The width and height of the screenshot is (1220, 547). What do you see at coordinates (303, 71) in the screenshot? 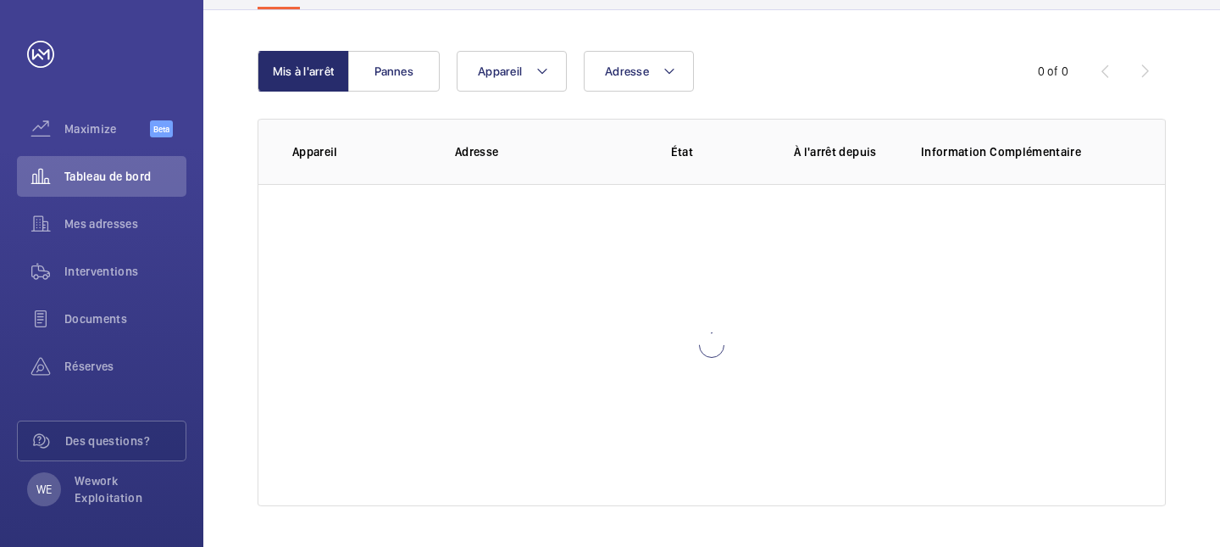
I see `button: Mis à l'arrêt` at bounding box center [303, 71].